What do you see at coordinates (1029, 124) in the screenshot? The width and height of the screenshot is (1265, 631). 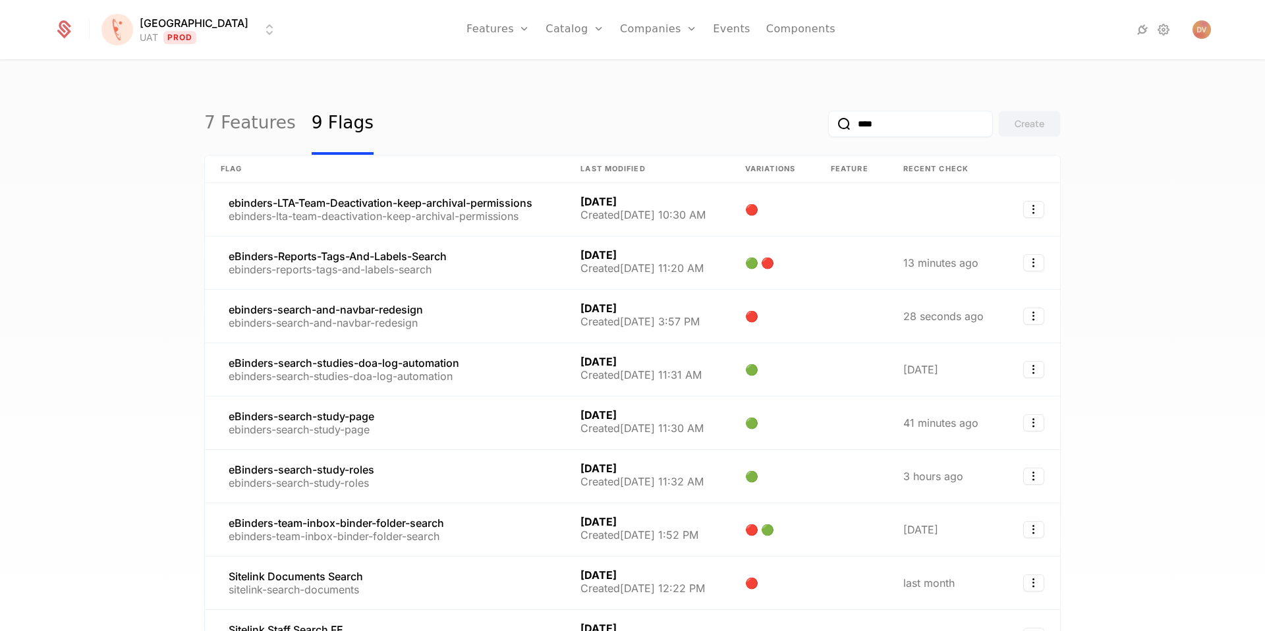 I see `button: Create` at bounding box center [1029, 124].